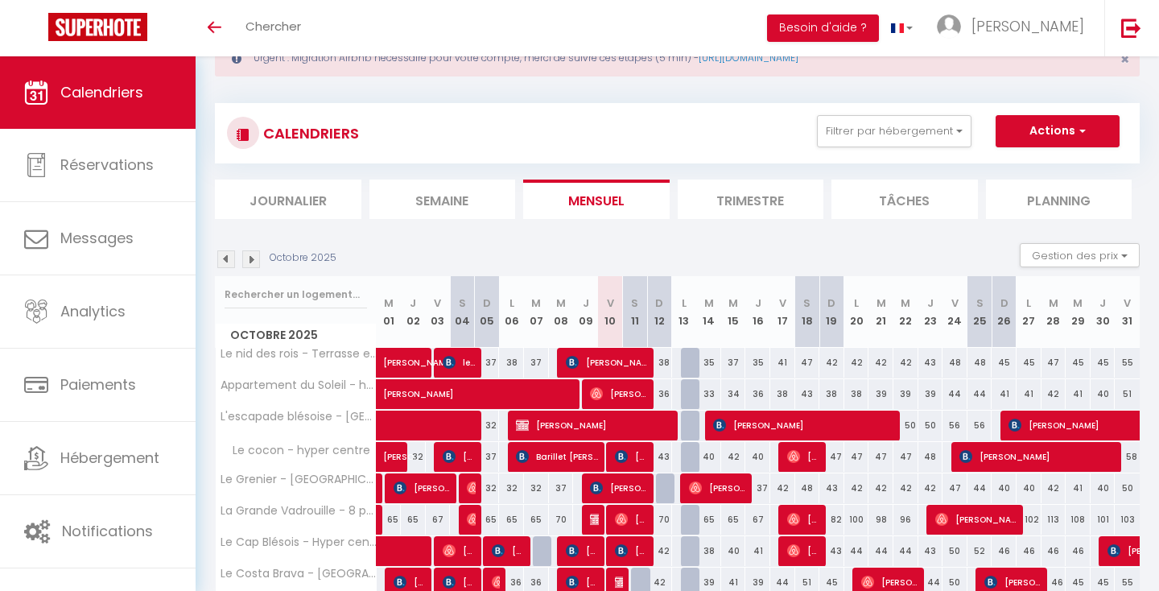 The height and width of the screenshot is (591, 1159). I want to click on span: La Grande Vadrouille - 8 personnes en hyper centre, so click(299, 510).